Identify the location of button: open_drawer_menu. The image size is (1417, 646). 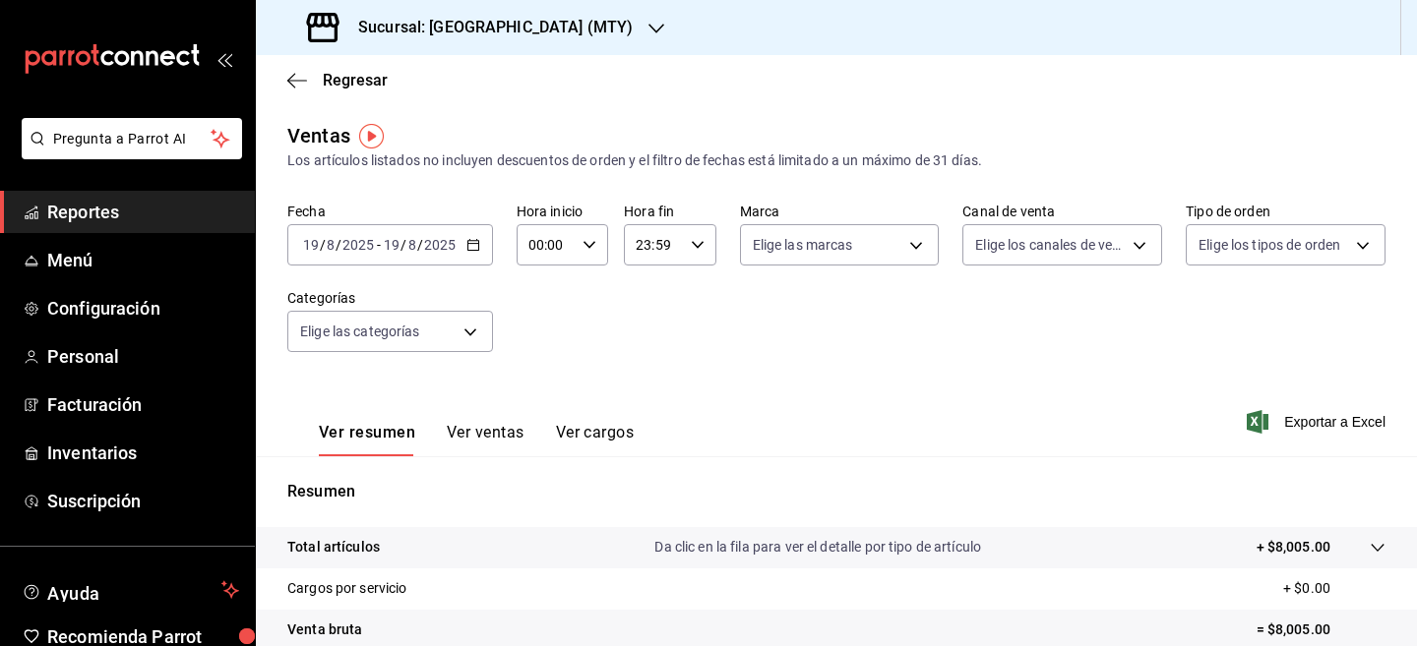
(224, 59).